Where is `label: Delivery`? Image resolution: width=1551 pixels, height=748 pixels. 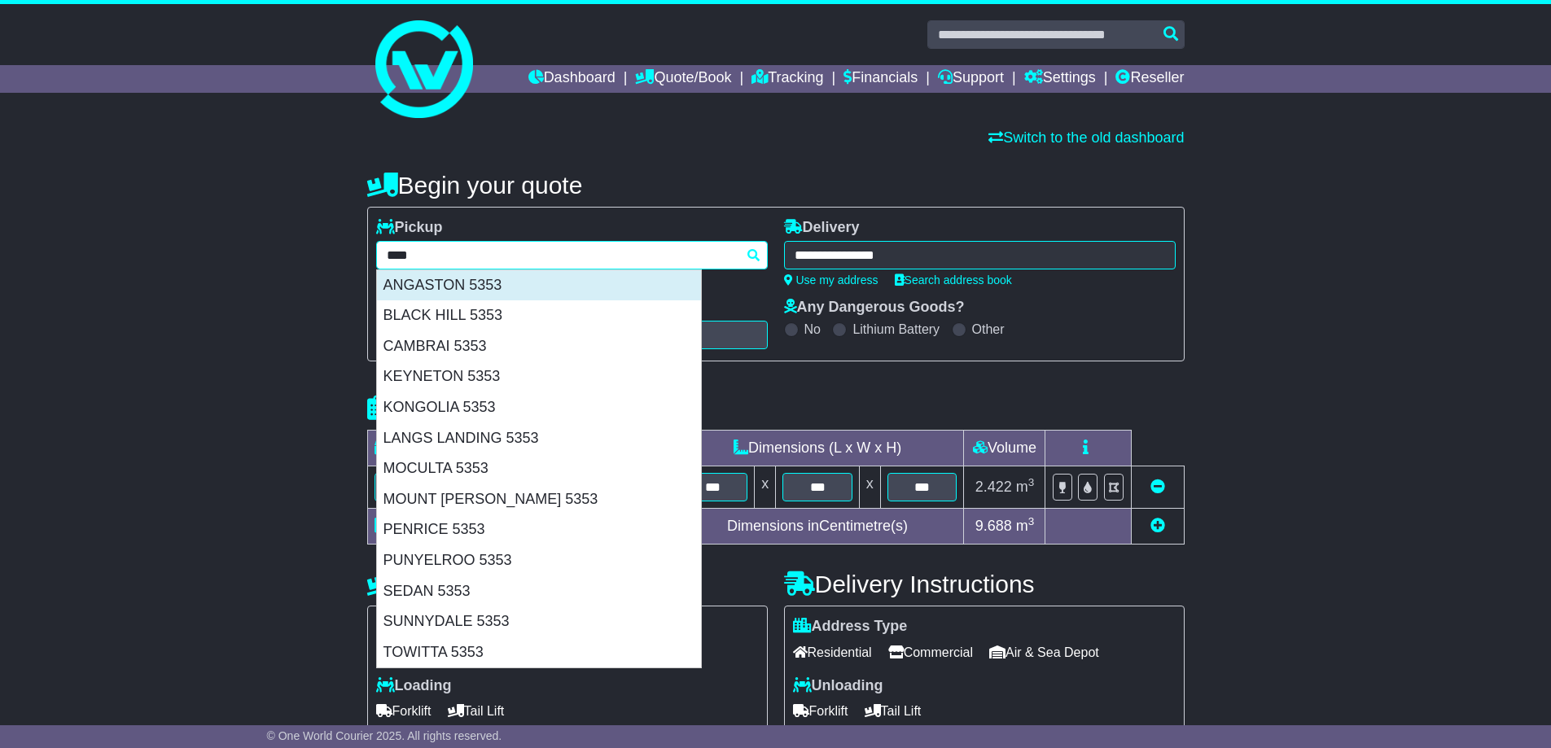 label: Delivery is located at coordinates (821, 228).